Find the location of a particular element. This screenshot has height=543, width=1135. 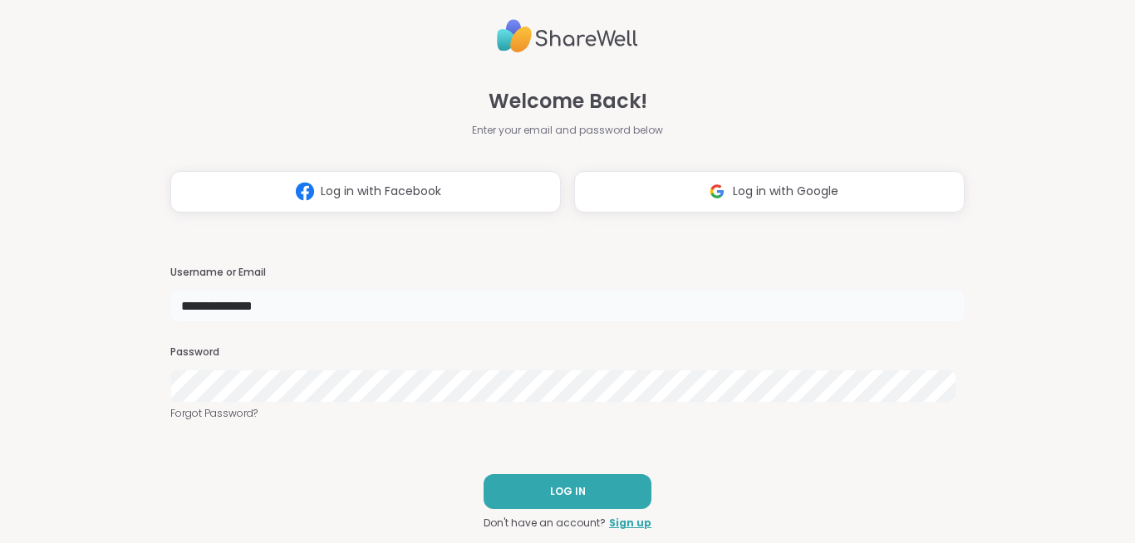

button: LOG IN is located at coordinates (567, 492).